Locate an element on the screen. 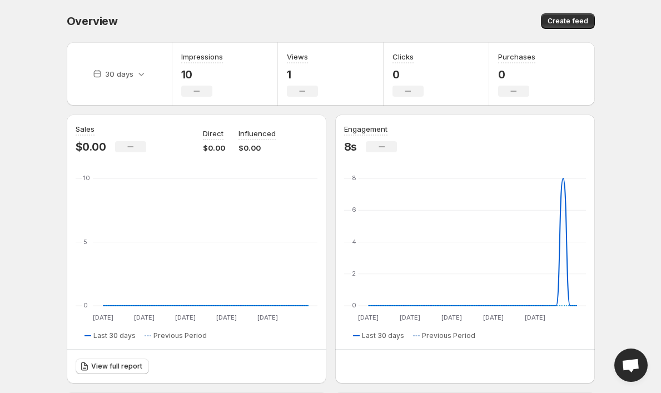  p: 10 is located at coordinates (202, 75).